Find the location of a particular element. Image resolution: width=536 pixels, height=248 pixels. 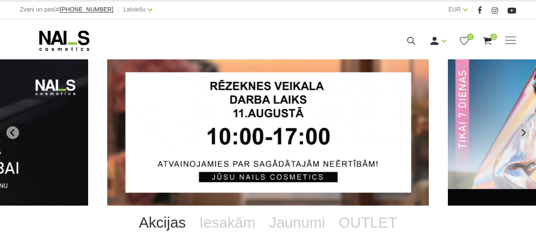

div: Zvani un pasūti is located at coordinates (66, 9).